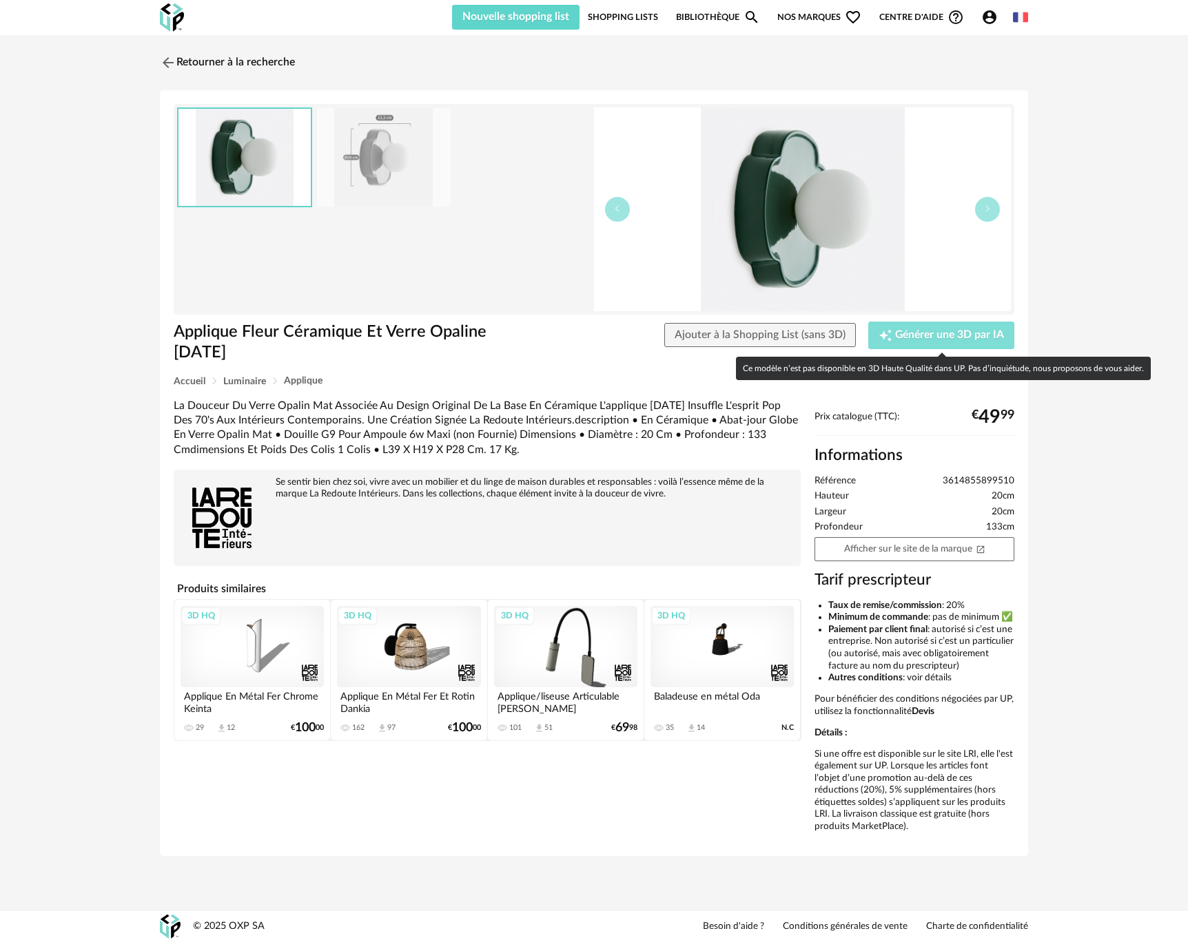 This screenshot has height=942, width=1188. What do you see at coordinates (252, 670) in the screenshot?
I see `a: 3D HQ Applique En Métal Fer Chrome Keinta 29 Download icon 12 €10000` at bounding box center [252, 670].